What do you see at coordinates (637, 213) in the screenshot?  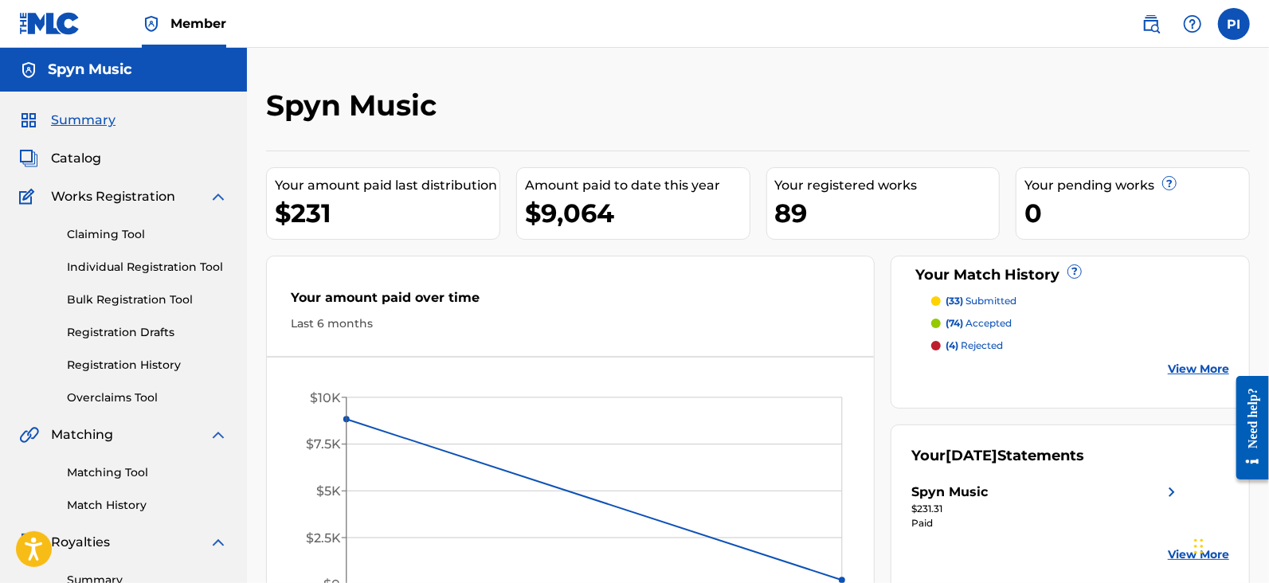 I see `div: $9,064` at bounding box center [637, 213].